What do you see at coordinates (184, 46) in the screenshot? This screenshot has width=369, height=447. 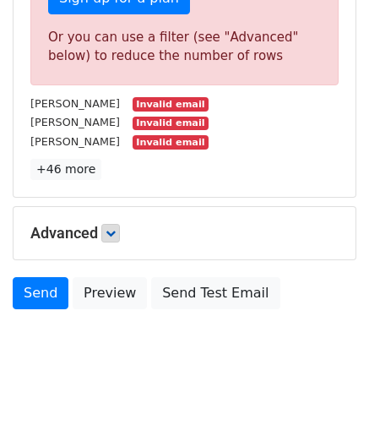 I see `div: Or you can use a filter (see "Advanced" below) to reduce the number of rows` at bounding box center [184, 46].